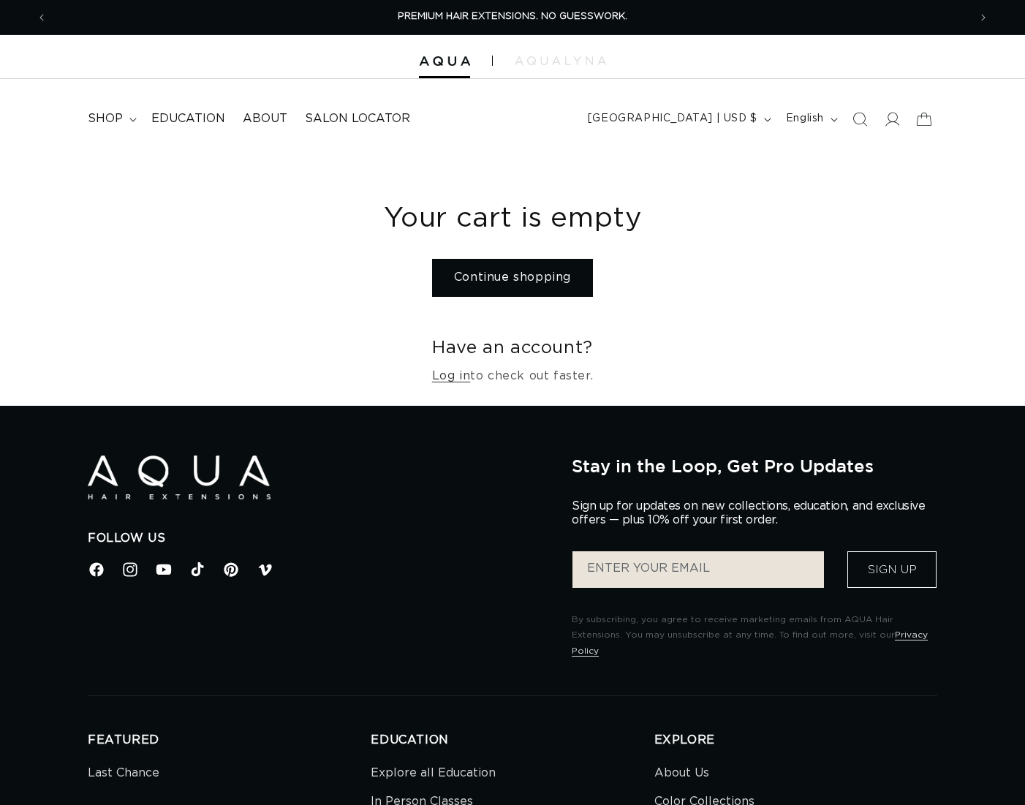 The height and width of the screenshot is (805, 1025). What do you see at coordinates (513, 348) in the screenshot?
I see `h2: Have an account?` at bounding box center [513, 348].